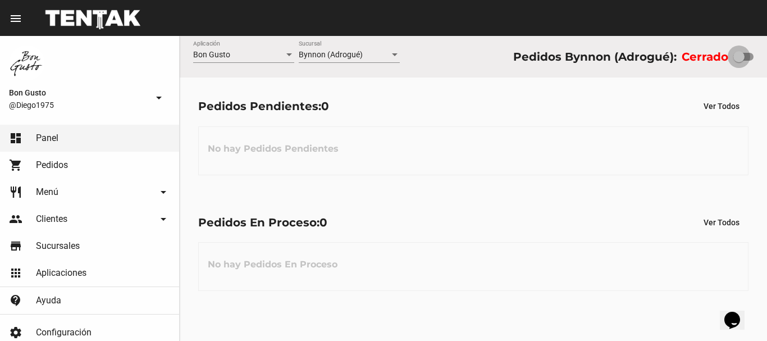  I want to click on span: @Diego1975, so click(78, 105).